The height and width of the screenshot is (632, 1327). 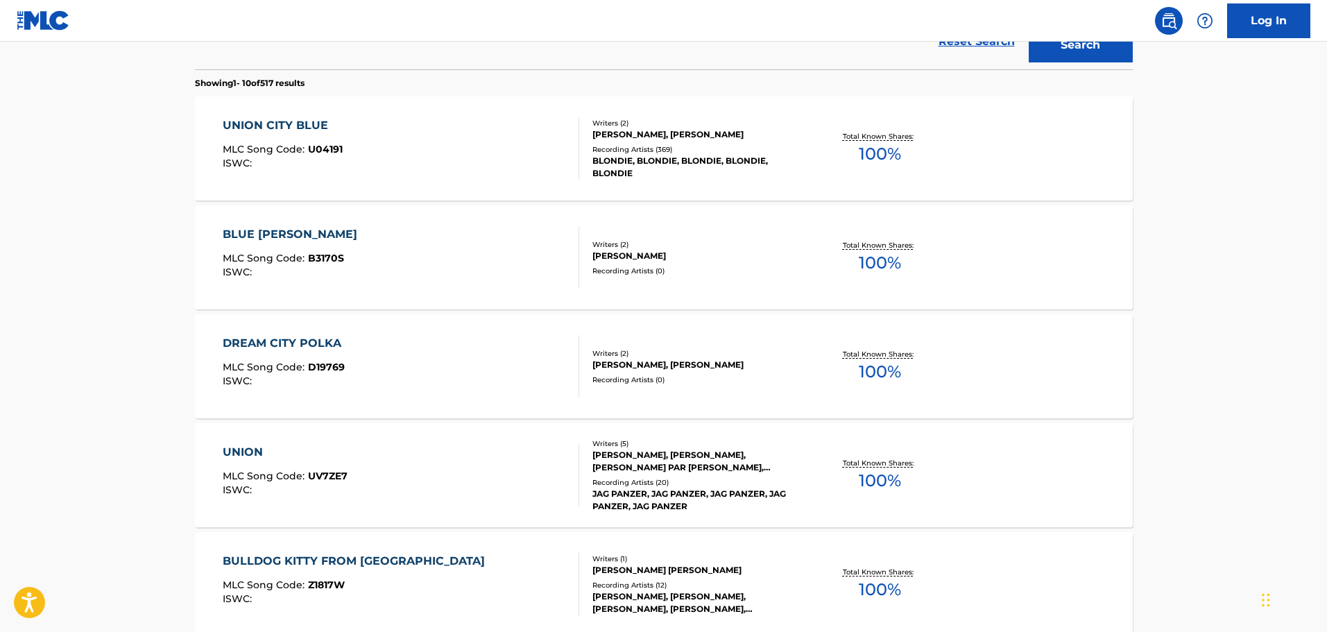 I want to click on div: Recording Artists ( 20 ), so click(x=697, y=482).